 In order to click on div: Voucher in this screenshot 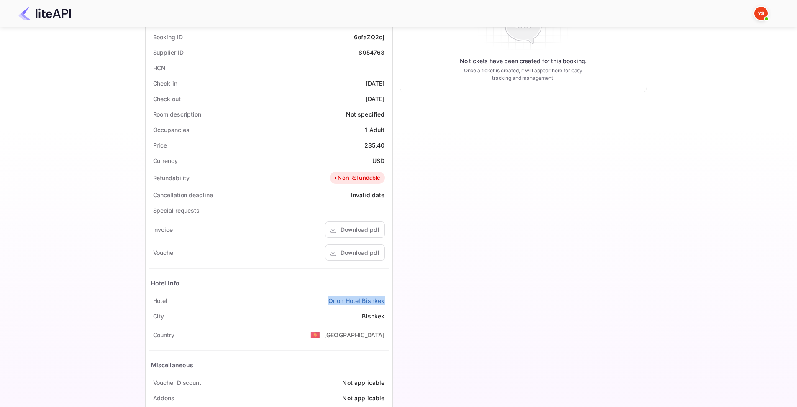, I will do `click(164, 253)`.